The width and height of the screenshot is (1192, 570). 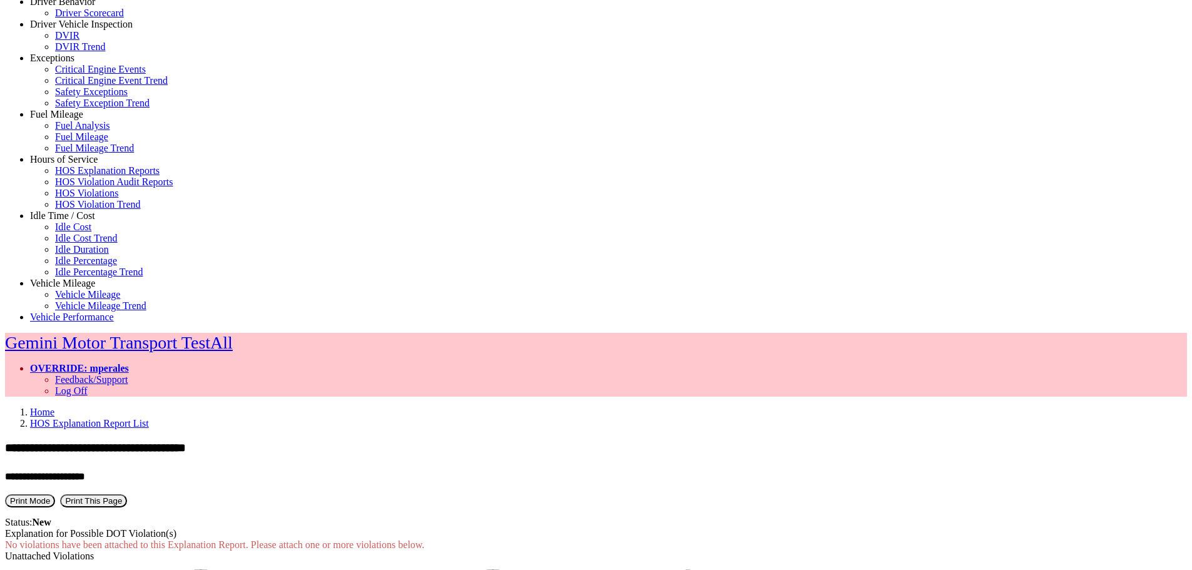 I want to click on a: Idle Cost Trend, so click(x=86, y=238).